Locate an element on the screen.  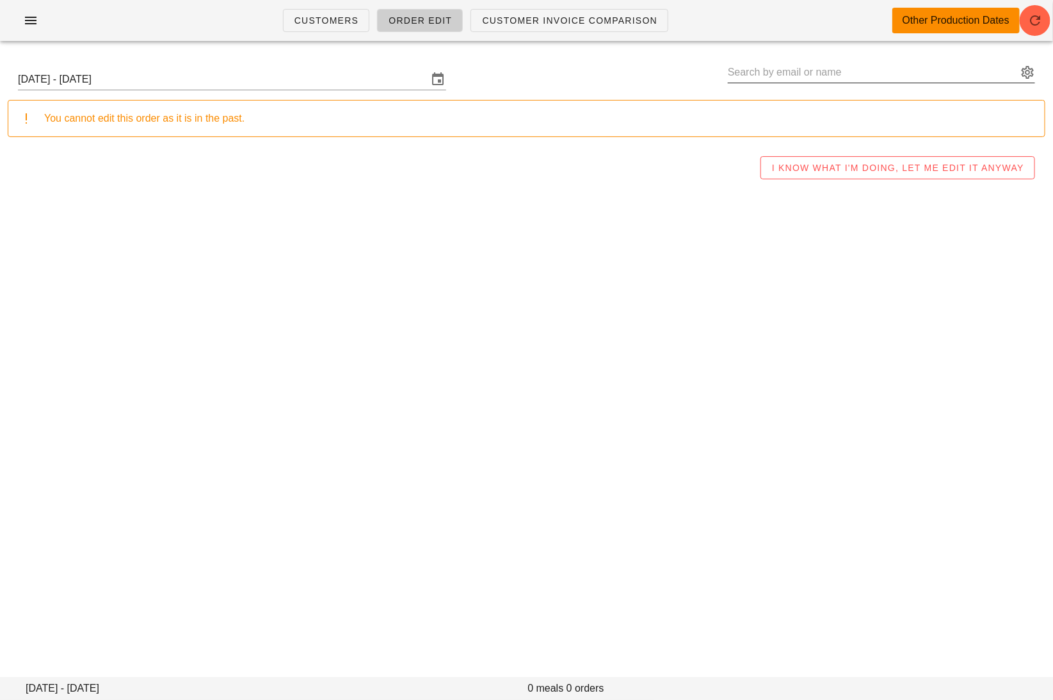
input: Search by email or name is located at coordinates (873, 72).